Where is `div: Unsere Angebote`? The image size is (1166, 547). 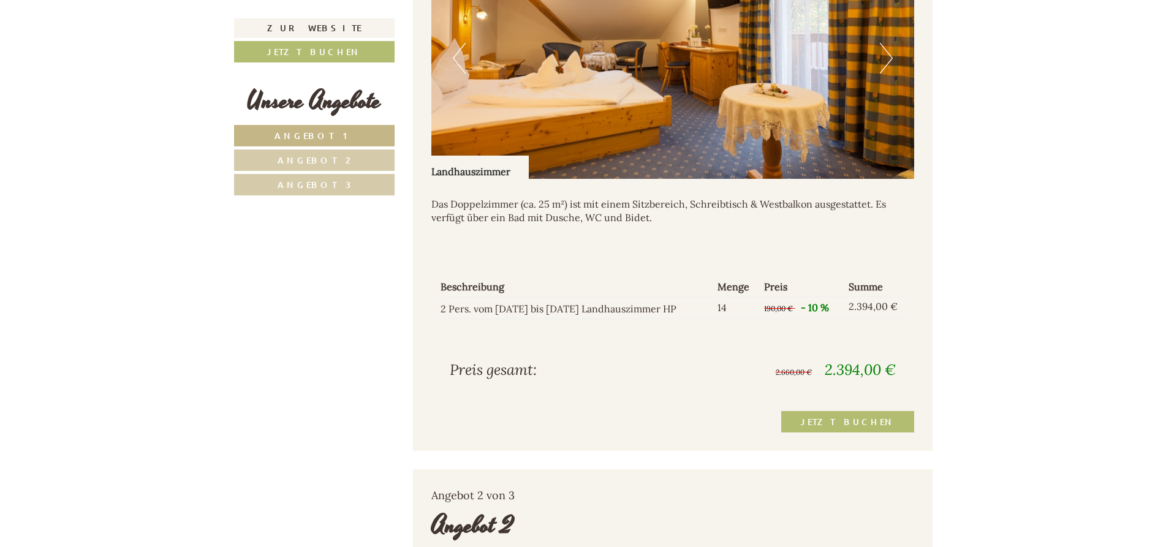
div: Unsere Angebote is located at coordinates (314, 101).